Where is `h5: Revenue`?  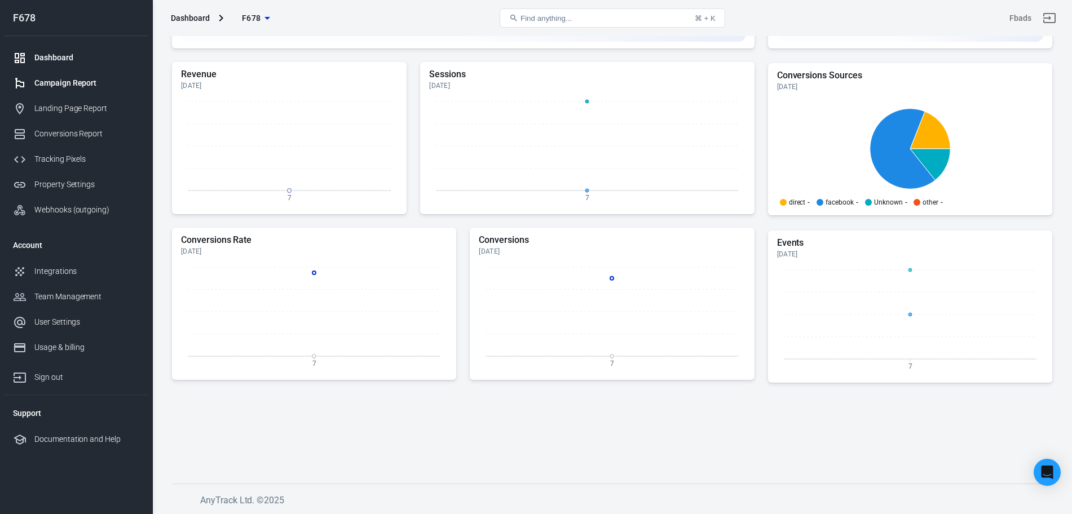 h5: Revenue is located at coordinates (289, 74).